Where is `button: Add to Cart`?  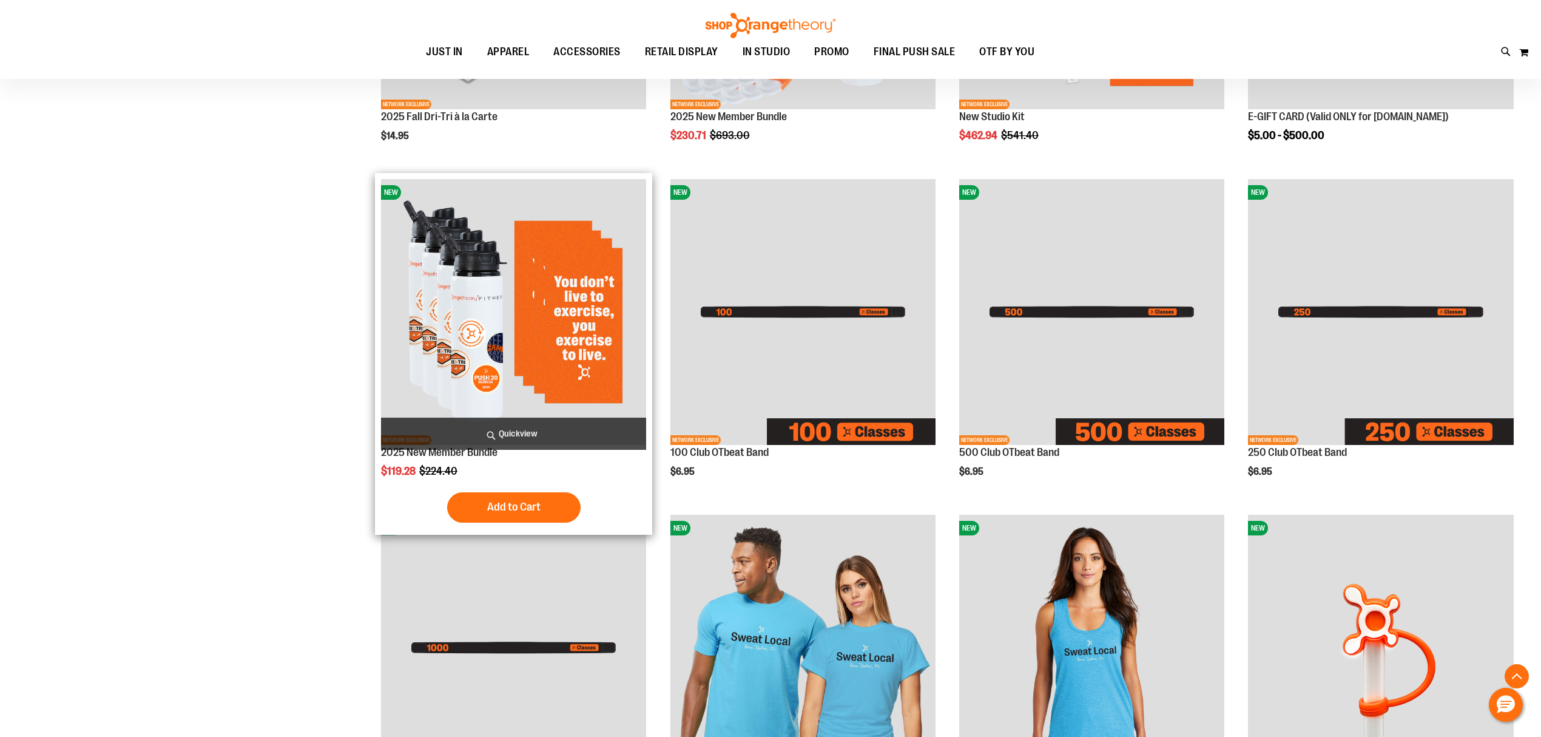
button: Add to Cart is located at coordinates (514, 507).